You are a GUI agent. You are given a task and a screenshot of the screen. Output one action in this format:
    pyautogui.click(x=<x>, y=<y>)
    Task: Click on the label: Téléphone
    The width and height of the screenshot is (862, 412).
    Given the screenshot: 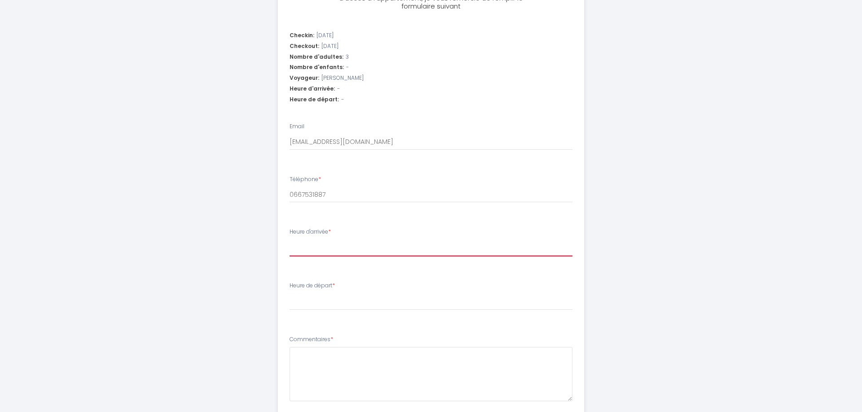 What is the action you would take?
    pyautogui.click(x=305, y=179)
    